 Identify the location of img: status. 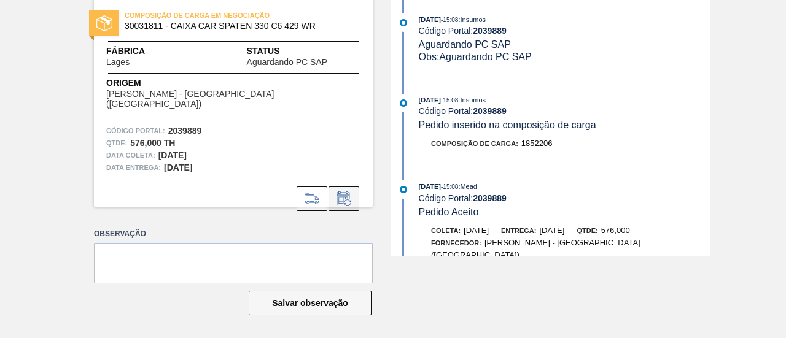
(104, 23).